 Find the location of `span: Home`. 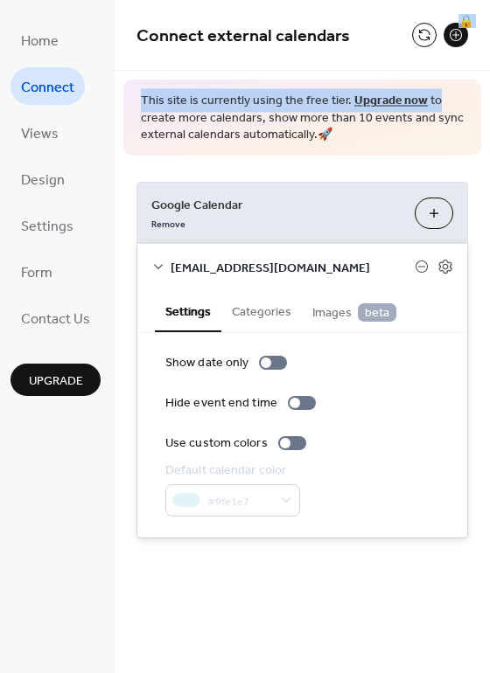

span: Home is located at coordinates (39, 41).